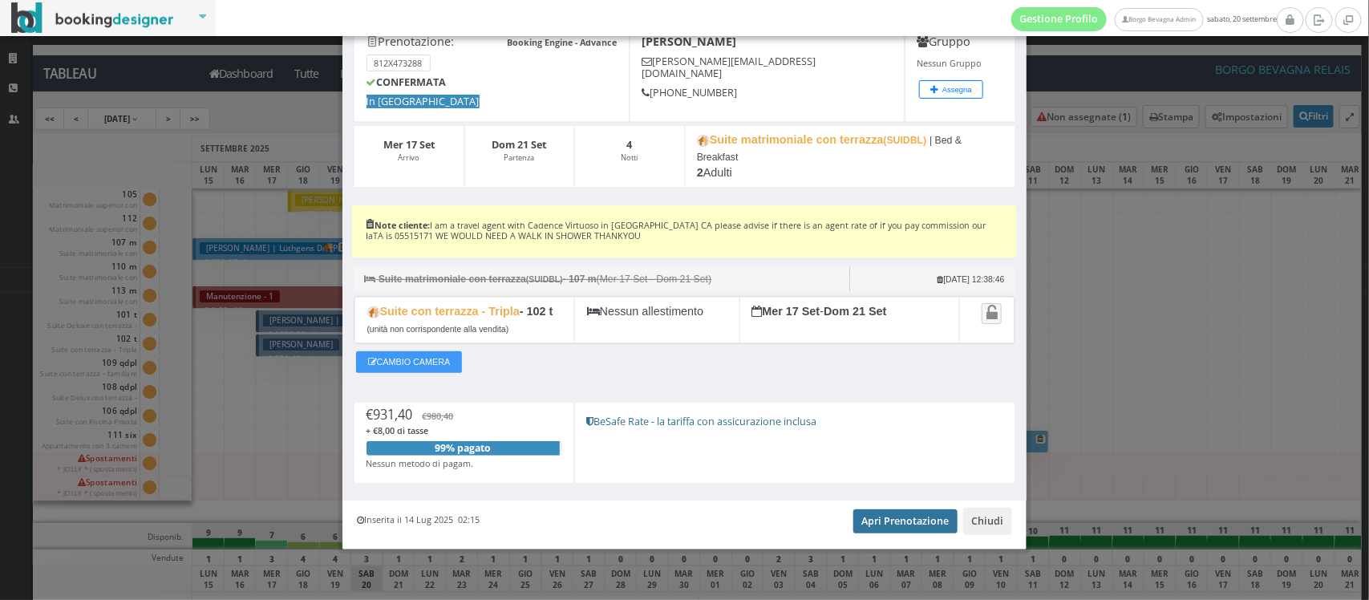 The height and width of the screenshot is (600, 1369). I want to click on button: Assegna, so click(951, 89).